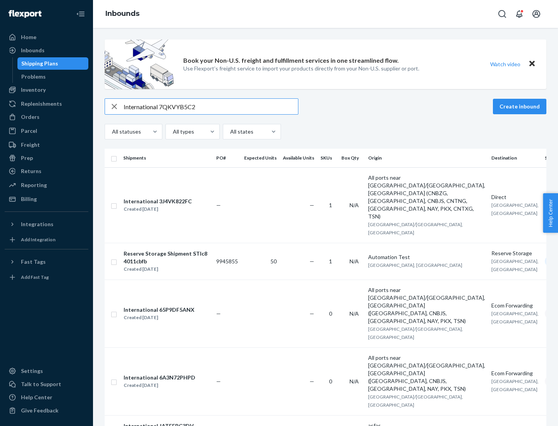 The height and width of the screenshot is (426, 558). What do you see at coordinates (532, 64) in the screenshot?
I see `button: Close` at bounding box center [532, 64].